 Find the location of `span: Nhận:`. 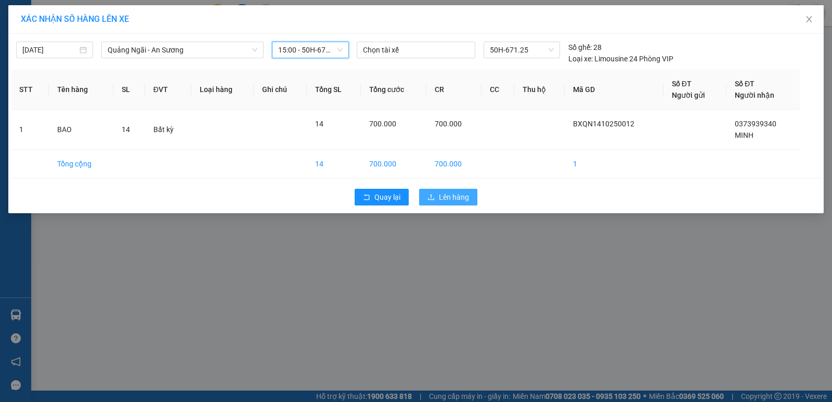

span: Nhận: is located at coordinates (134, 15).